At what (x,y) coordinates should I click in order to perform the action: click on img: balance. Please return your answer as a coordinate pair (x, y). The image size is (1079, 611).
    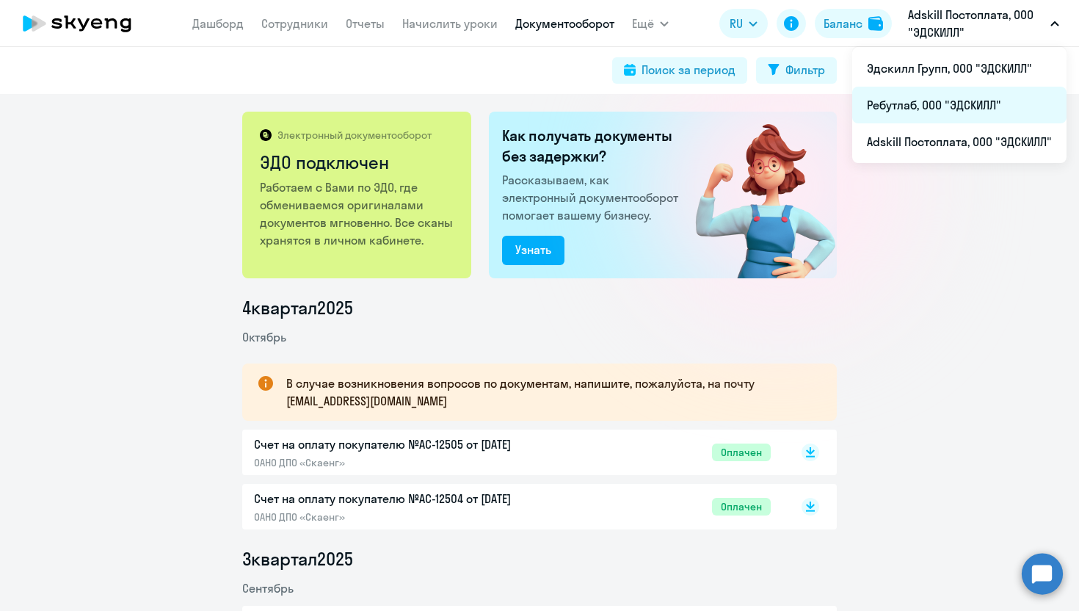
    Looking at the image, I should click on (876, 23).